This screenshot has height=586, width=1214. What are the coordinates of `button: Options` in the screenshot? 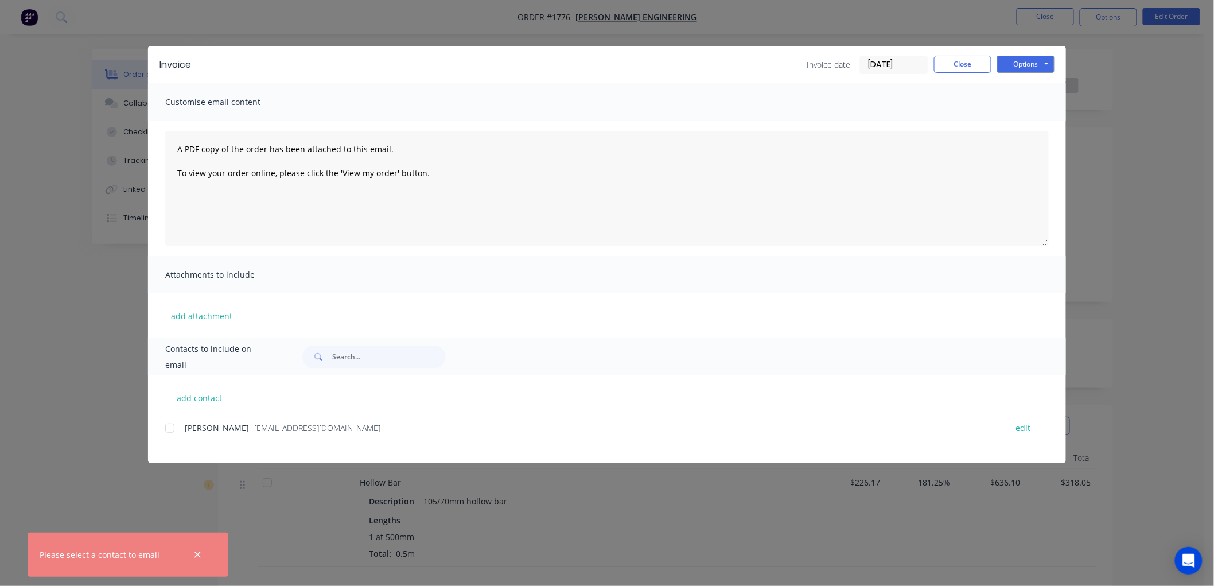 It's located at (1025, 64).